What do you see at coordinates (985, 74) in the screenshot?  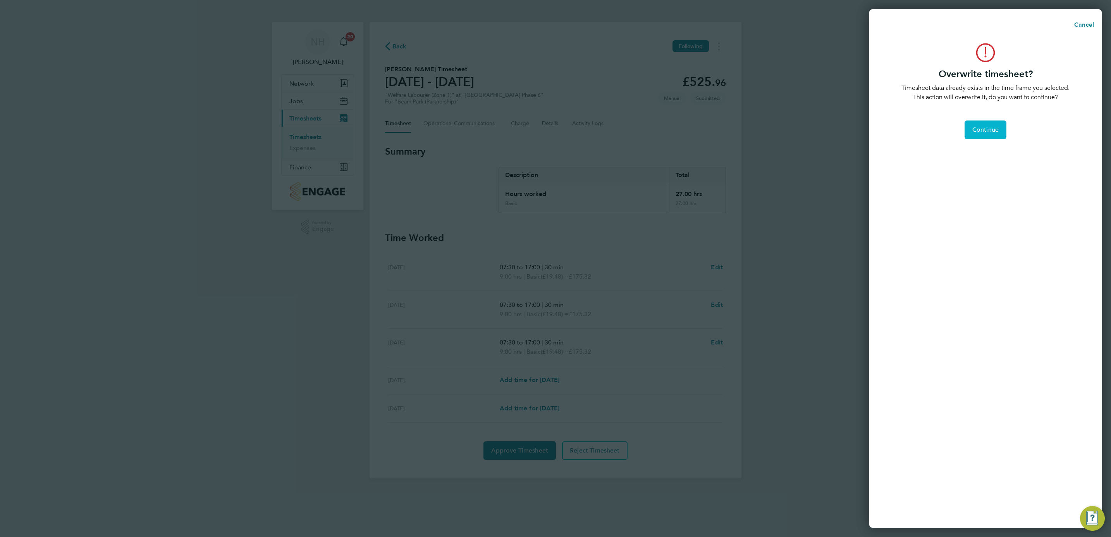 I see `h3: Overwrite timesheet?` at bounding box center [985, 74].